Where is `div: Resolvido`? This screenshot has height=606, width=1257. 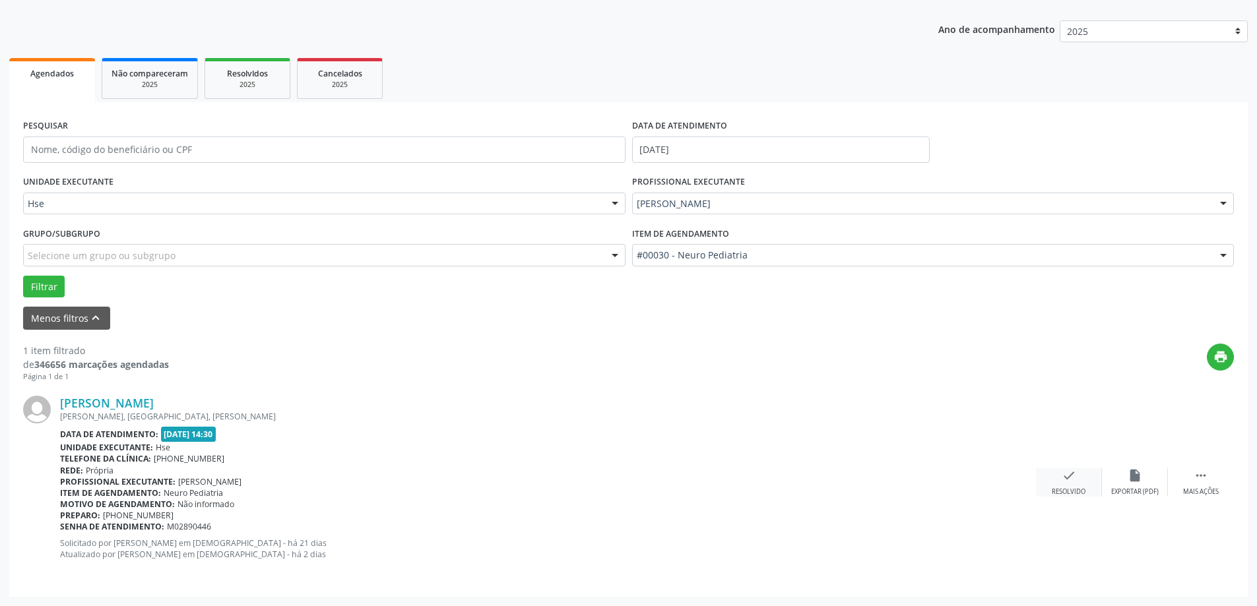
div: Resolvido is located at coordinates (1068, 492).